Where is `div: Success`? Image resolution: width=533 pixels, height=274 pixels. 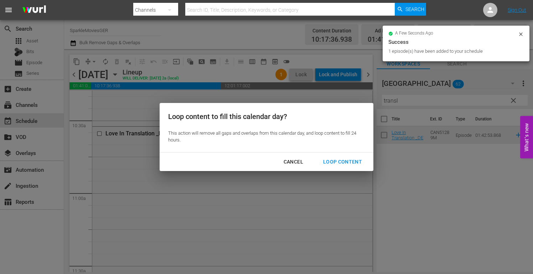 div: Success is located at coordinates (456, 42).